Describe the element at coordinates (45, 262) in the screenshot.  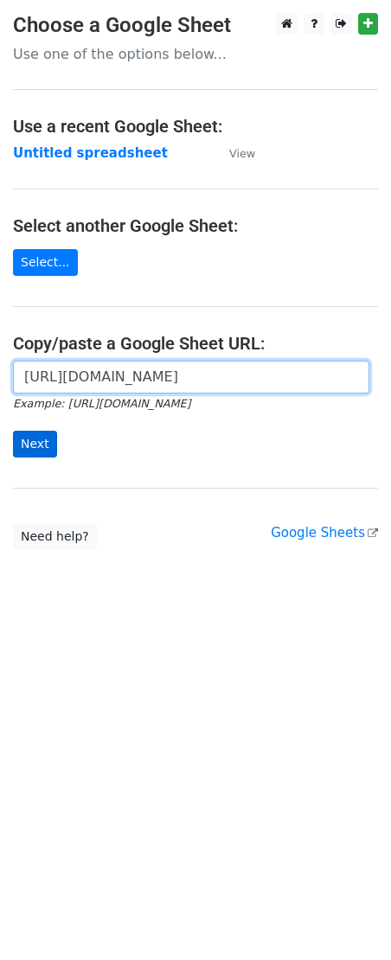
I see `a: Select...` at that location.